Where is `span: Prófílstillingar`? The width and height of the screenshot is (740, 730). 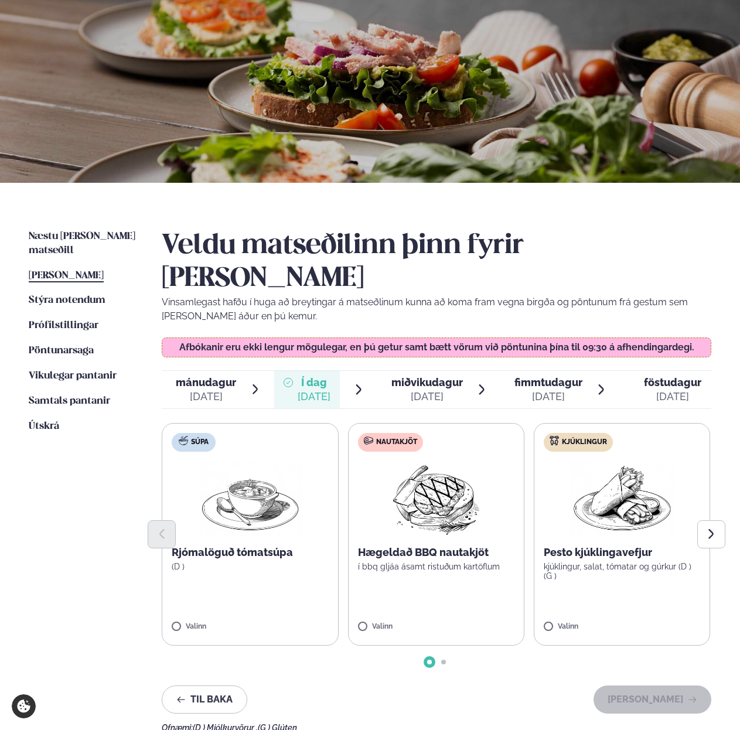 span: Prófílstillingar is located at coordinates (63, 325).